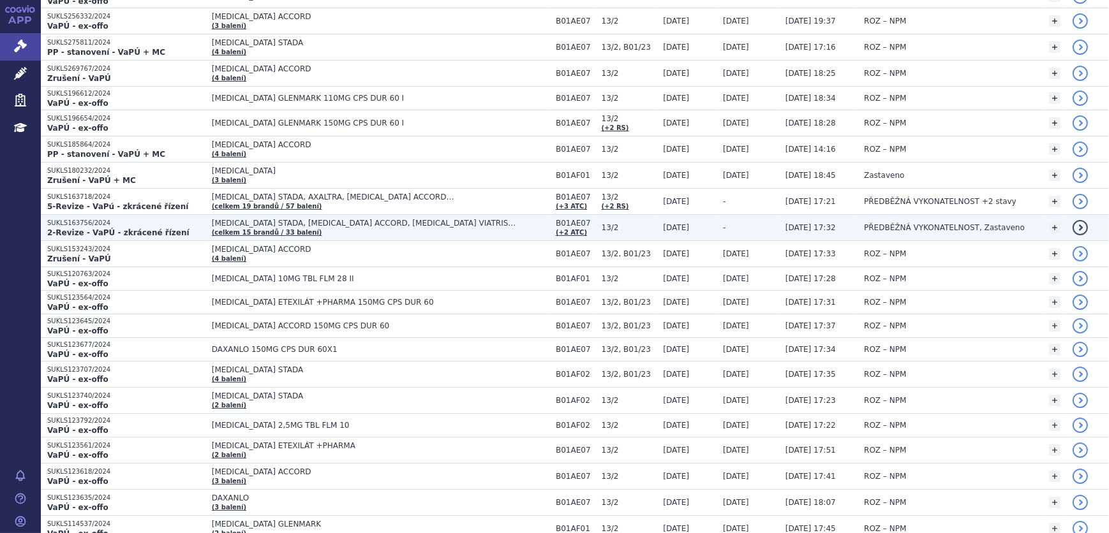 Image resolution: width=1109 pixels, height=533 pixels. I want to click on p: SUKLS120763/2024, so click(126, 274).